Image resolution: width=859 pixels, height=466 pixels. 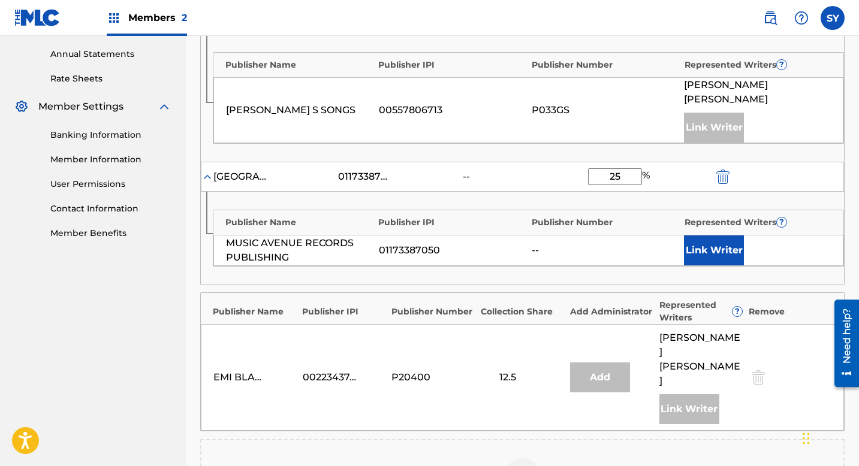 I want to click on div: Open Resource Center, so click(x=21, y=48).